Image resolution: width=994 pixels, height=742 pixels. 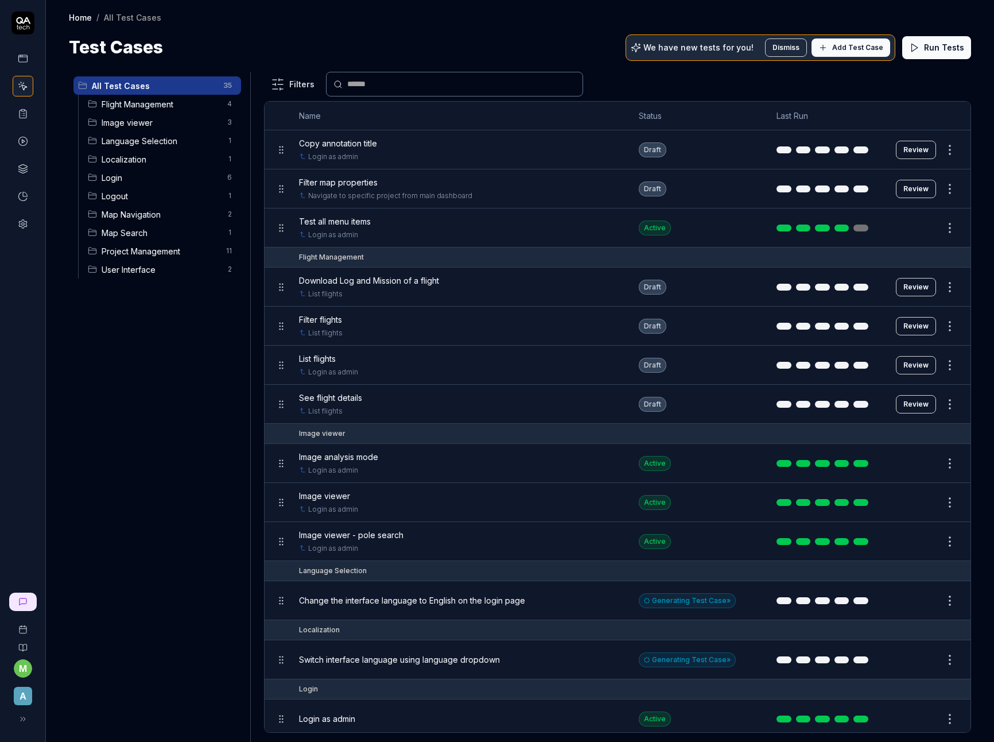 I want to click on div: Drag to reorderMap Search1, so click(x=162, y=232).